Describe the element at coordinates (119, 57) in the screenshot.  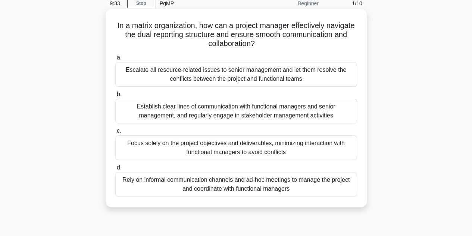
I see `span: a.` at that location.